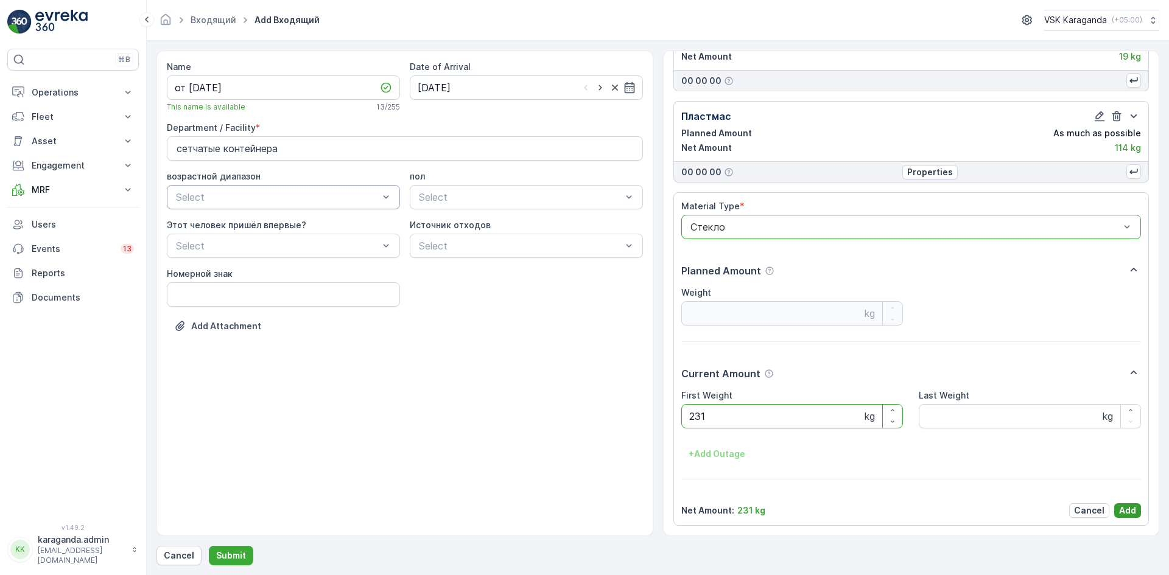 The image size is (1169, 575). I want to click on button: Fleet, so click(73, 117).